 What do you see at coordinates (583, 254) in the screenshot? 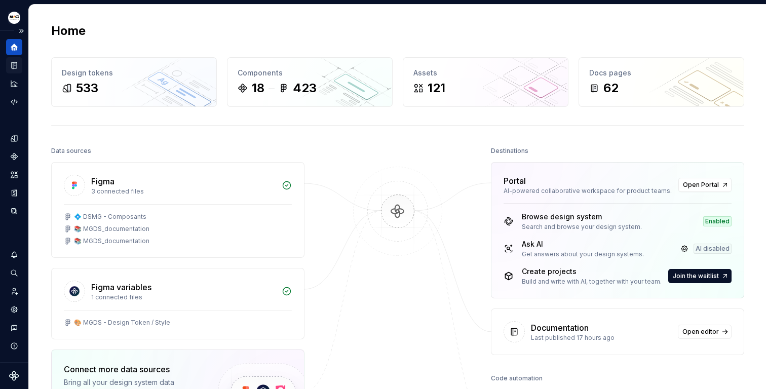
I see `div: Get answers about your design systems.` at bounding box center [583, 254].